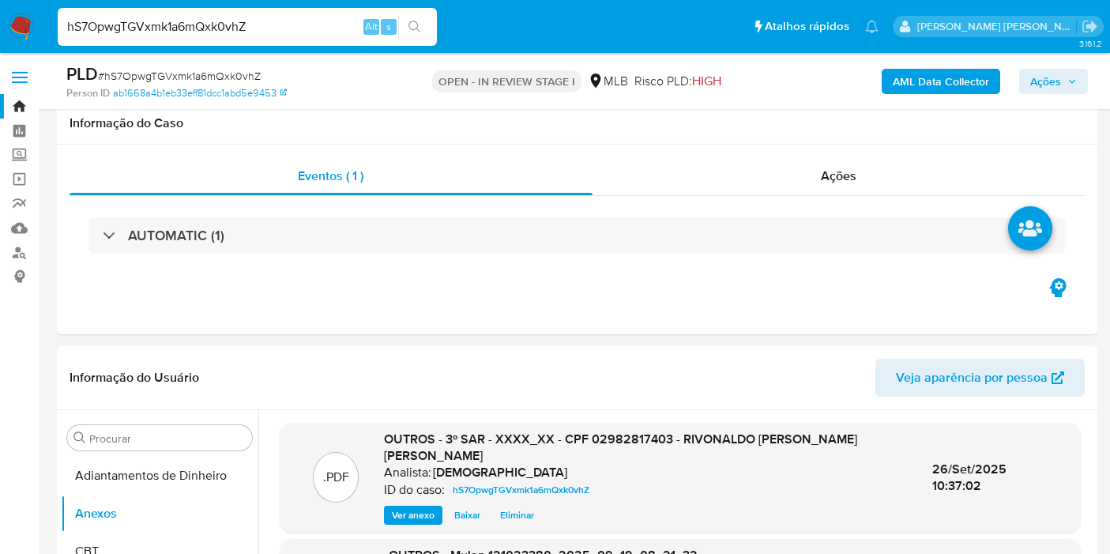  Describe the element at coordinates (807, 26) in the screenshot. I see `span: Atalhos rápidos` at that location.